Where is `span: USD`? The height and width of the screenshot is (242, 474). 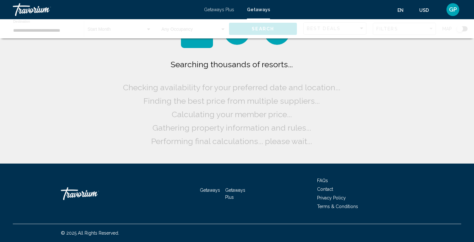
span: USD is located at coordinates (424, 10).